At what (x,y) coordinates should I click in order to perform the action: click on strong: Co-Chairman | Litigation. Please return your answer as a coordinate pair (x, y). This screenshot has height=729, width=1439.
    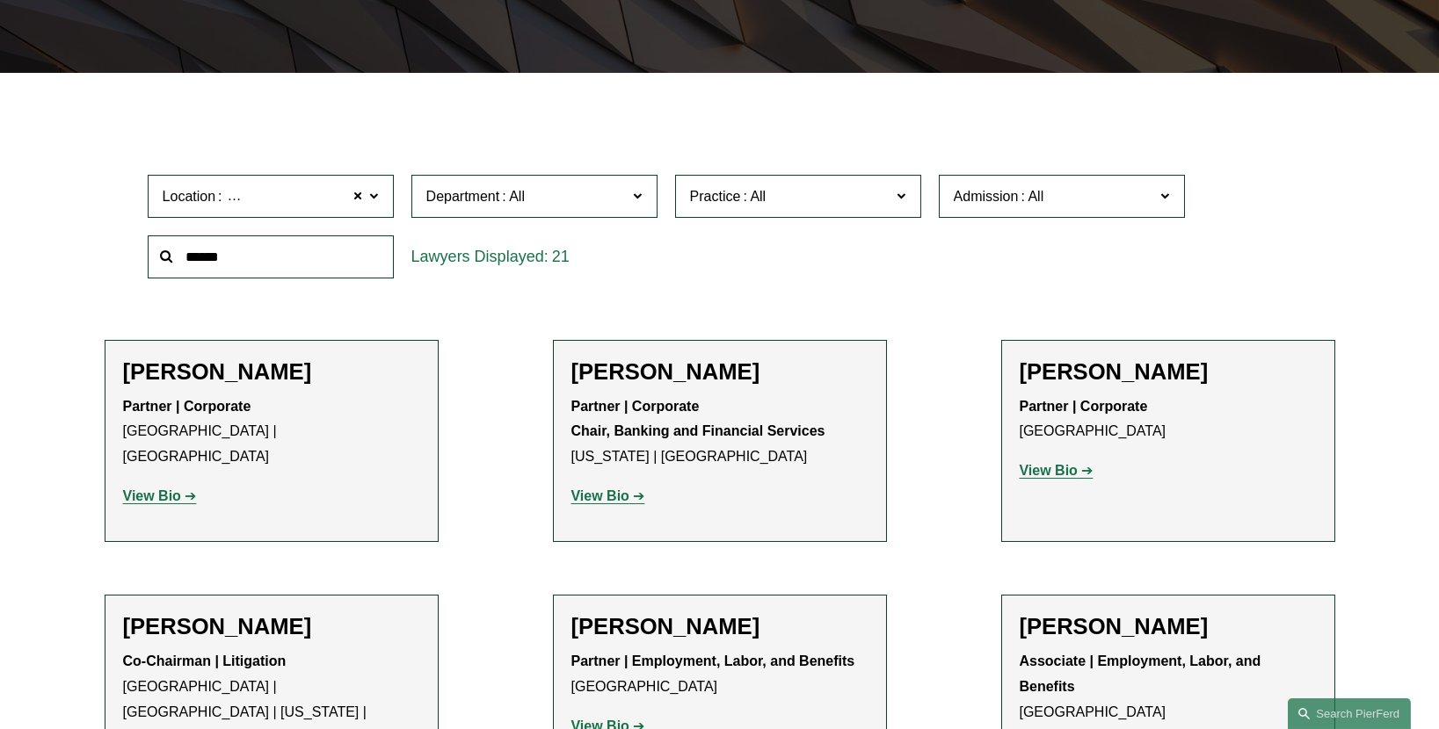
    Looking at the image, I should click on (205, 661).